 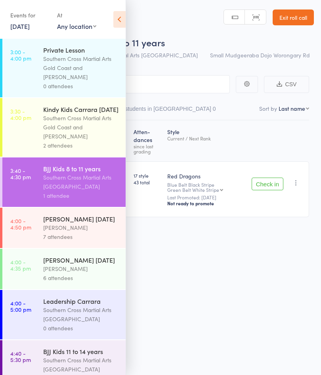 What do you see at coordinates (193, 190) in the screenshot?
I see `div: Green Belt White Stripe` at bounding box center [193, 190].